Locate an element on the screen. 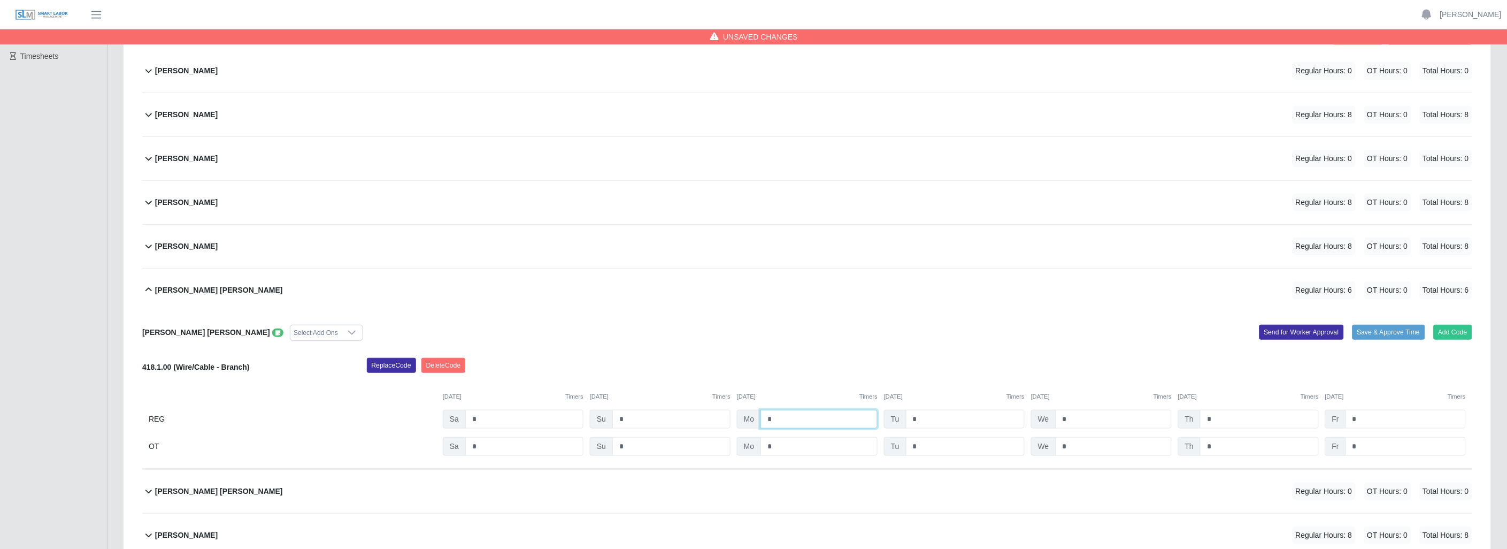 The width and height of the screenshot is (1507, 549). div: REG is located at coordinates (293, 419).